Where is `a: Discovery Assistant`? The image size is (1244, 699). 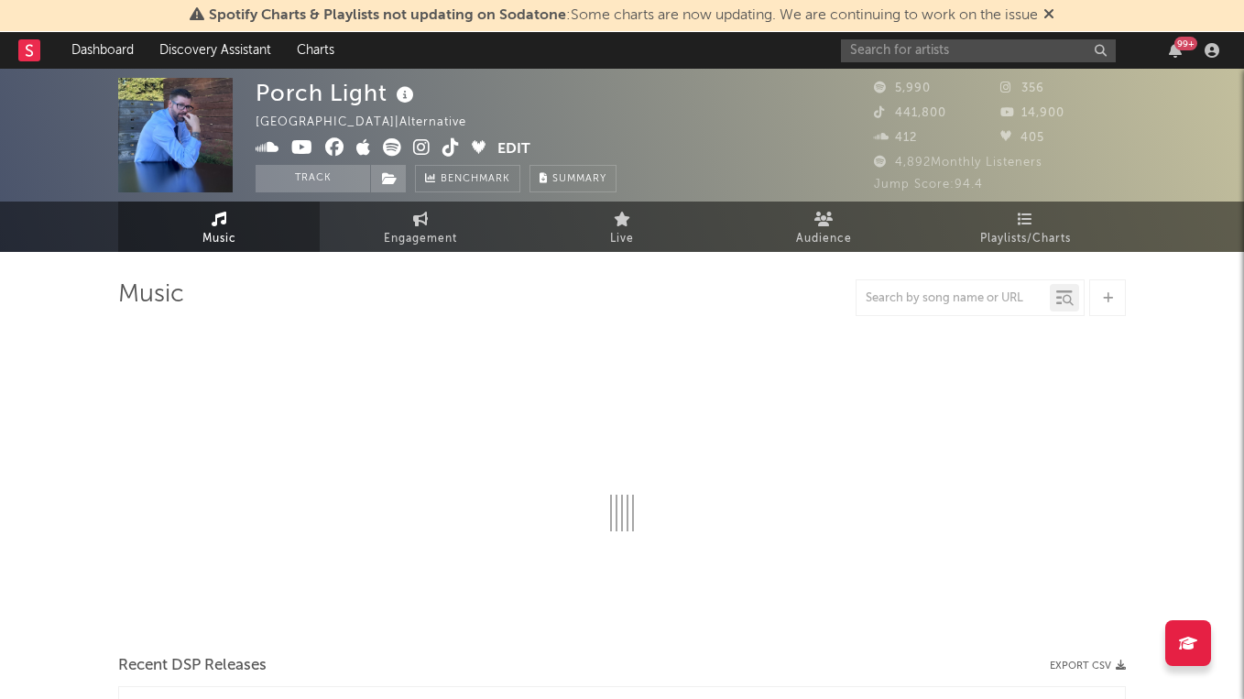 a: Discovery Assistant is located at coordinates (215, 50).